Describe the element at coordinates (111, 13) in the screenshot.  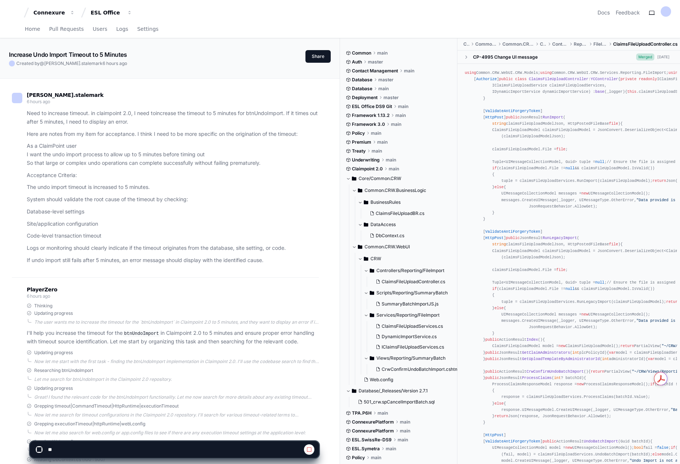
I see `button: ESL Office` at that location.